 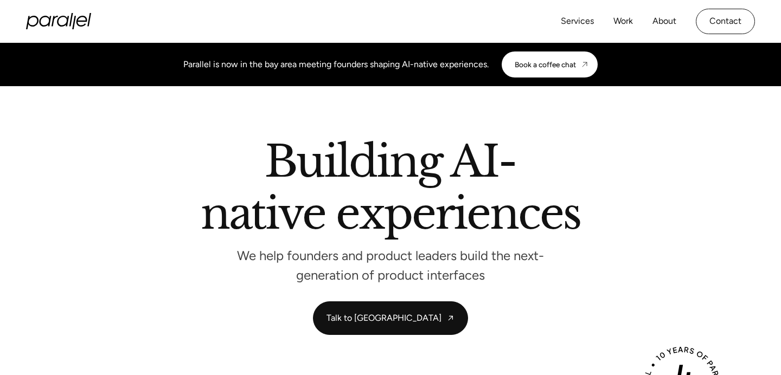 What do you see at coordinates (550, 65) in the screenshot?
I see `a: Book a coffee chat` at bounding box center [550, 65].